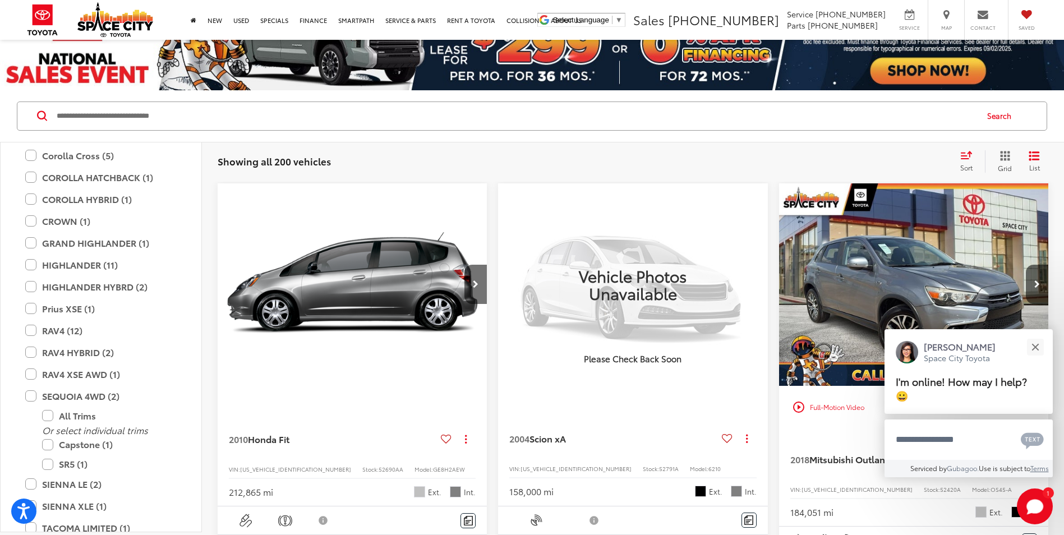  What do you see at coordinates (516, 116) in the screenshot?
I see `form: Search by Make, Model, or Keyword` at bounding box center [516, 116].